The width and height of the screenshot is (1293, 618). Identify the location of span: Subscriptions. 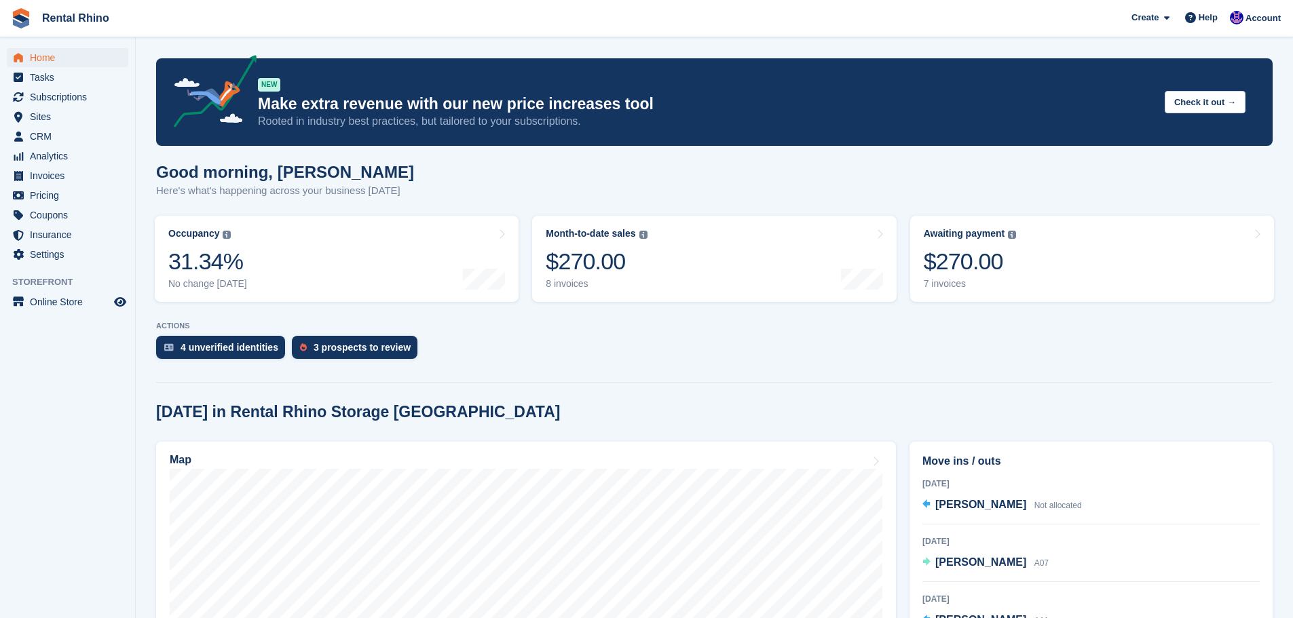
(71, 97).